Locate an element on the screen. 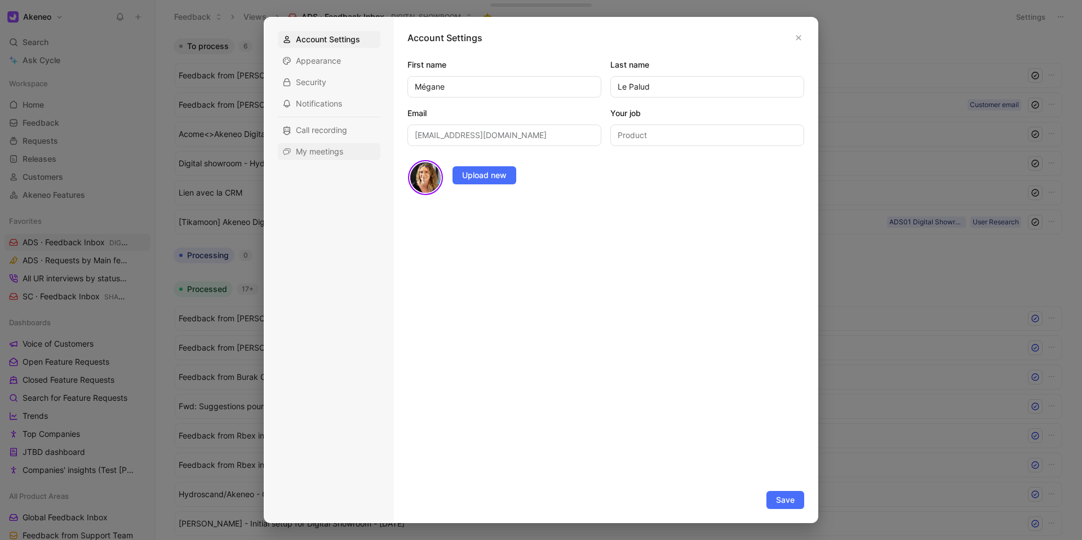 This screenshot has height=540, width=1082. div: Account Settings is located at coordinates (329, 39).